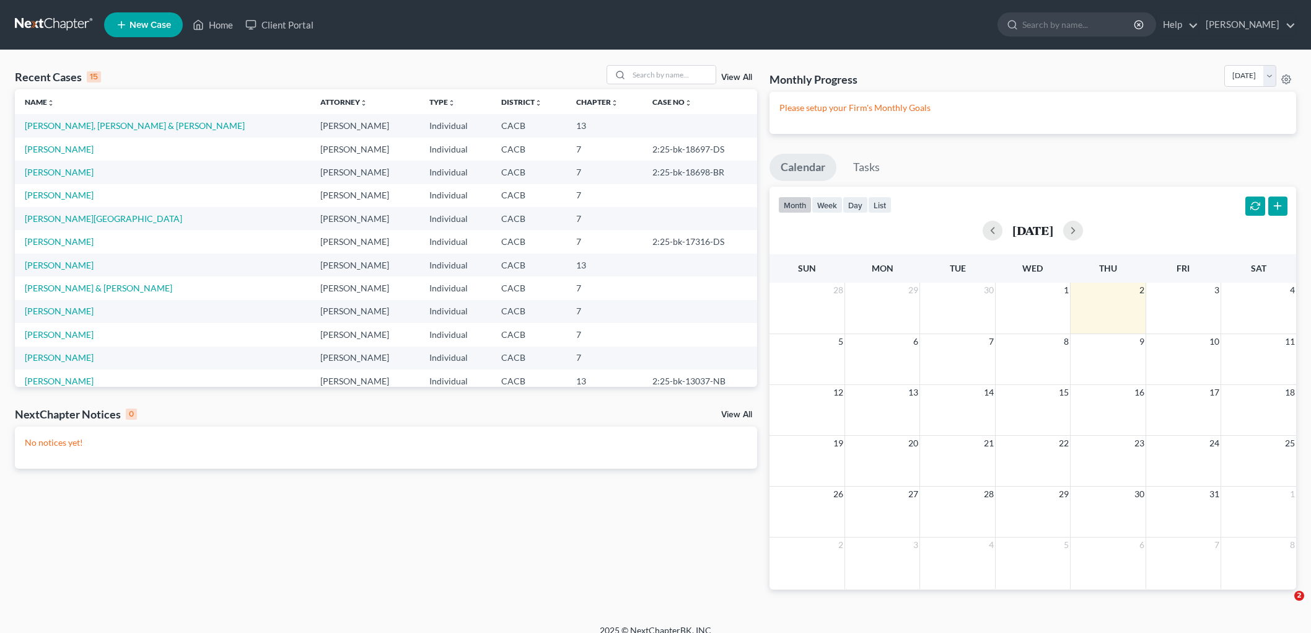 The width and height of the screenshot is (1311, 633). I want to click on span: 15, so click(1064, 392).